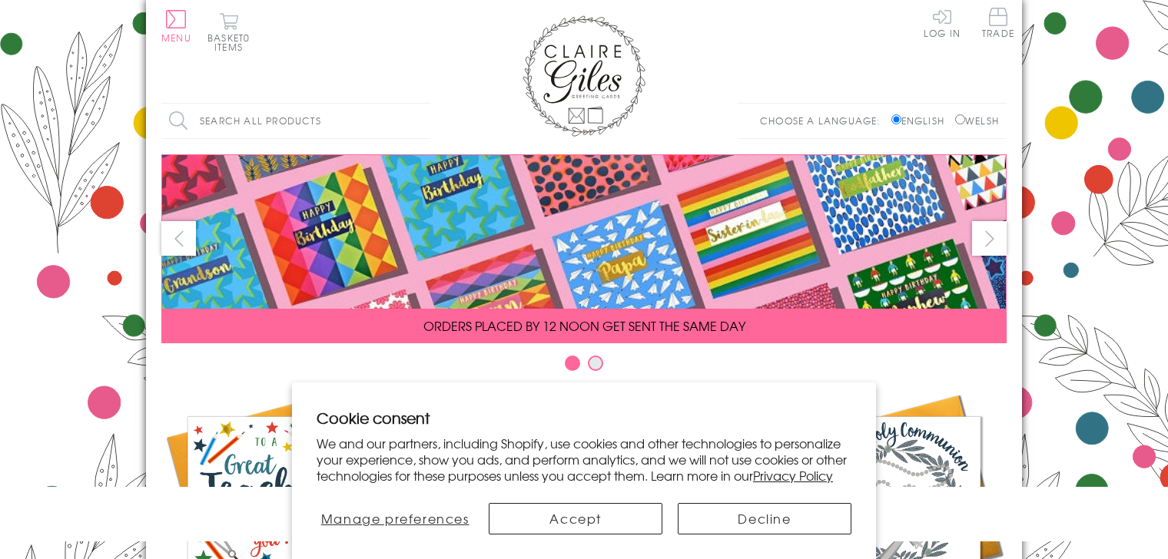  I want to click on button: next, so click(989, 238).